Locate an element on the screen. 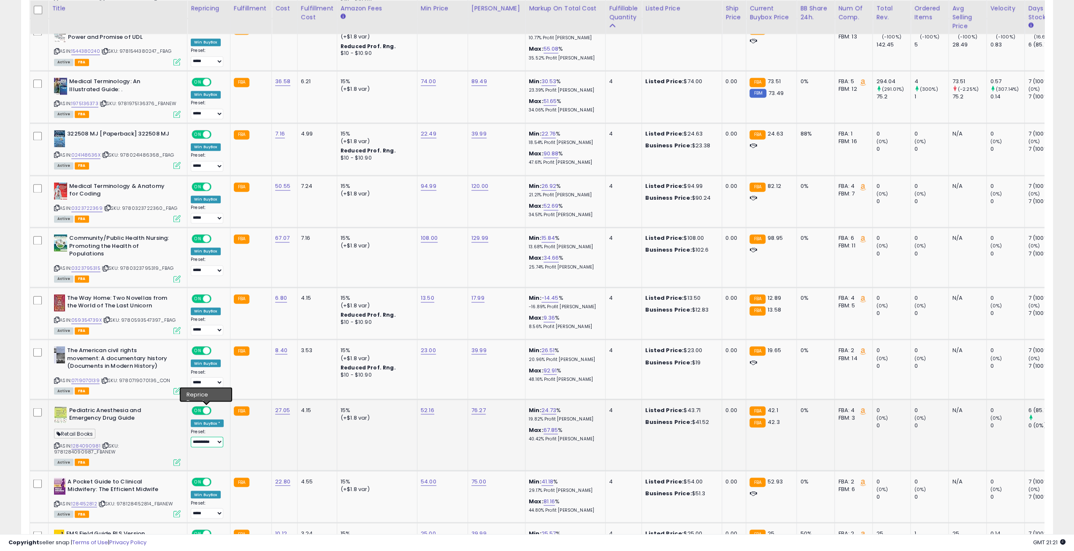 This screenshot has width=1074, height=551. small: Days In Stock. is located at coordinates (1031, 25).